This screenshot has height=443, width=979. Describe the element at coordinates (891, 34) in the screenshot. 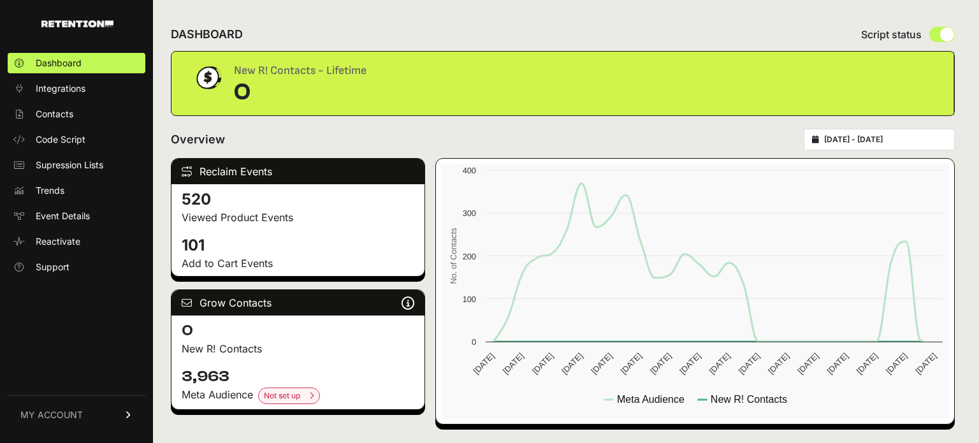

I see `span: Script status` at that location.